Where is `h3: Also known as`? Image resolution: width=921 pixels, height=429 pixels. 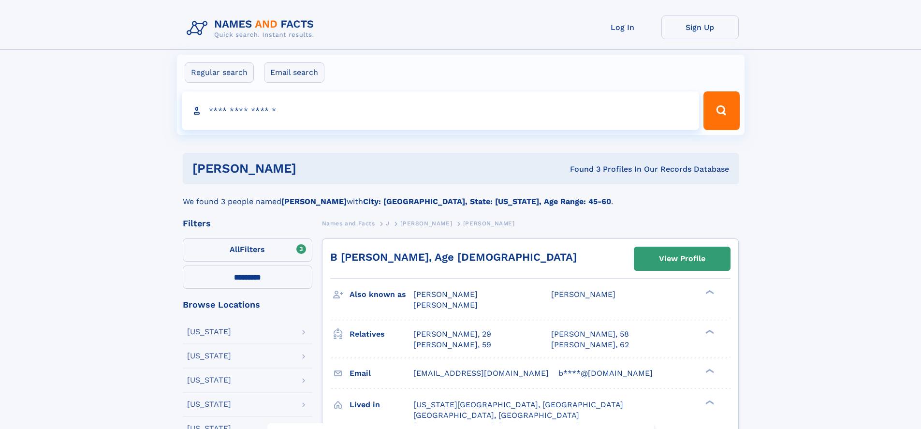
h3: Also known as is located at coordinates (381, 294).